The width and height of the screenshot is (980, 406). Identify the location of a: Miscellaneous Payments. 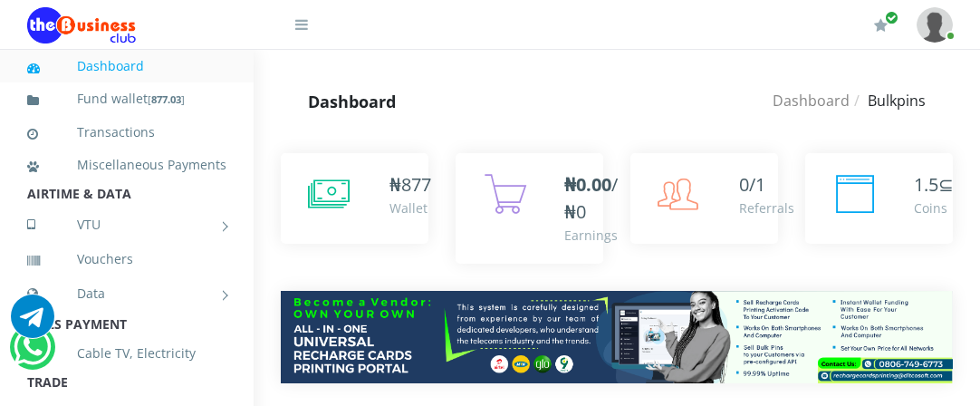
(127, 165).